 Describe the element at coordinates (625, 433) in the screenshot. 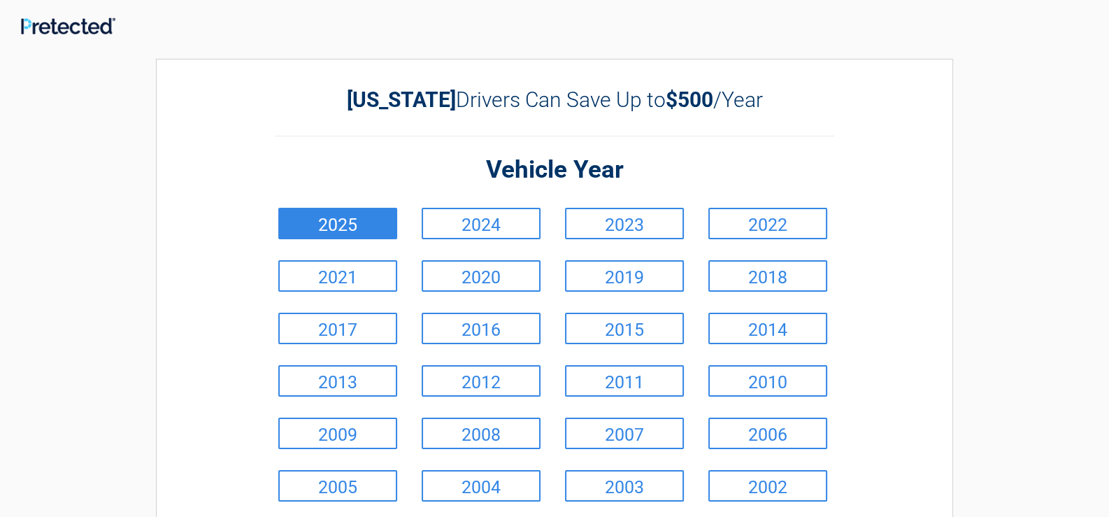

I see `a: 2007` at that location.